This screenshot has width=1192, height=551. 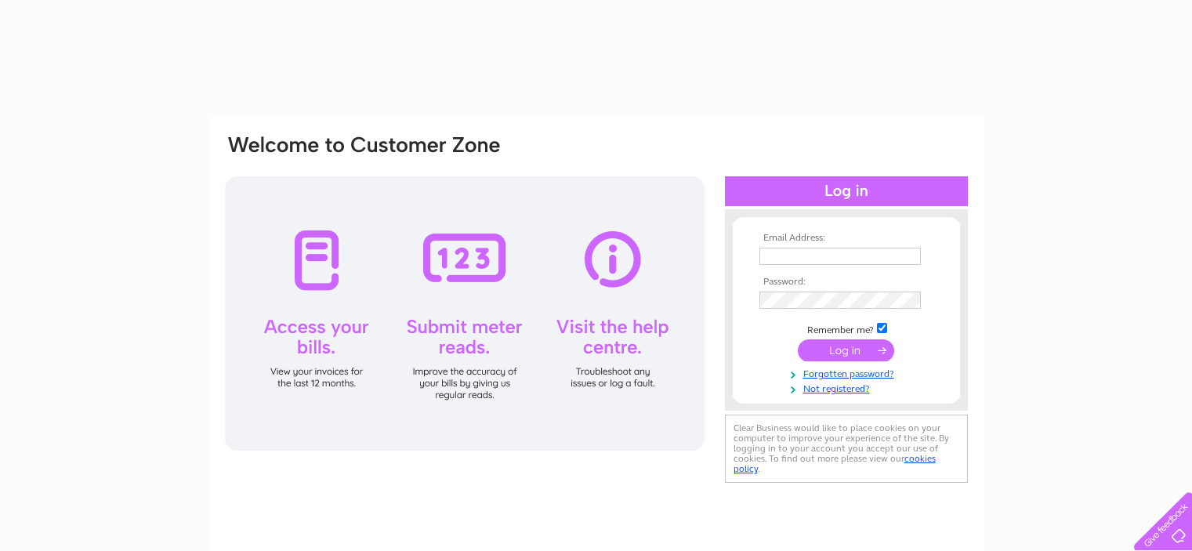 I want to click on td: Remember me?, so click(x=846, y=328).